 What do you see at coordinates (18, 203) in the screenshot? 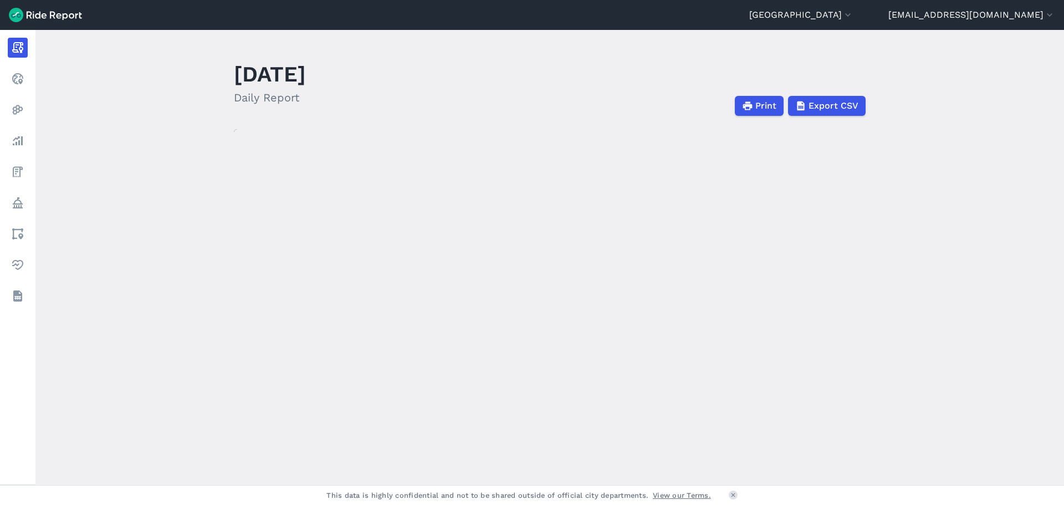
I see `a: Policy` at bounding box center [18, 203].